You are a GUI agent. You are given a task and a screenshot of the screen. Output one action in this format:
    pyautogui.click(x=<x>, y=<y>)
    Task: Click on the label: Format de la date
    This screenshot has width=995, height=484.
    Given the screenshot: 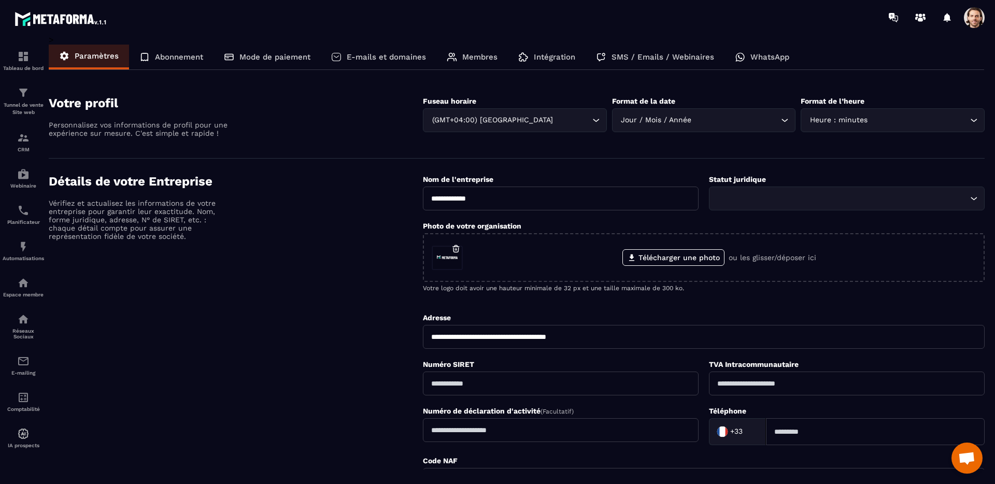 What is the action you would take?
    pyautogui.click(x=644, y=101)
    